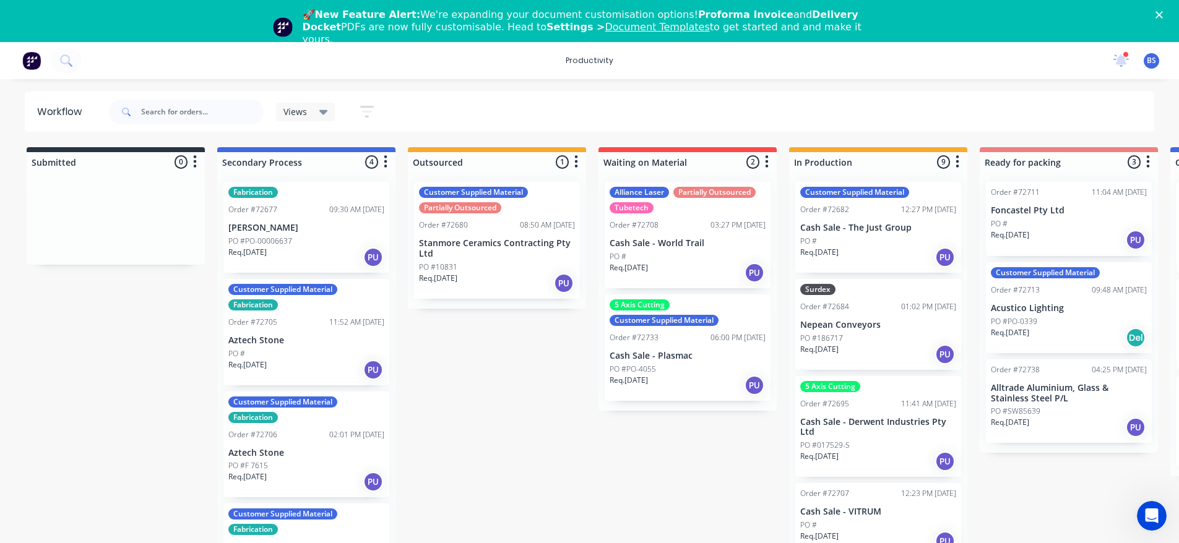  Describe the element at coordinates (368, 14) in the screenshot. I see `b: New Feature Alert:` at that location.